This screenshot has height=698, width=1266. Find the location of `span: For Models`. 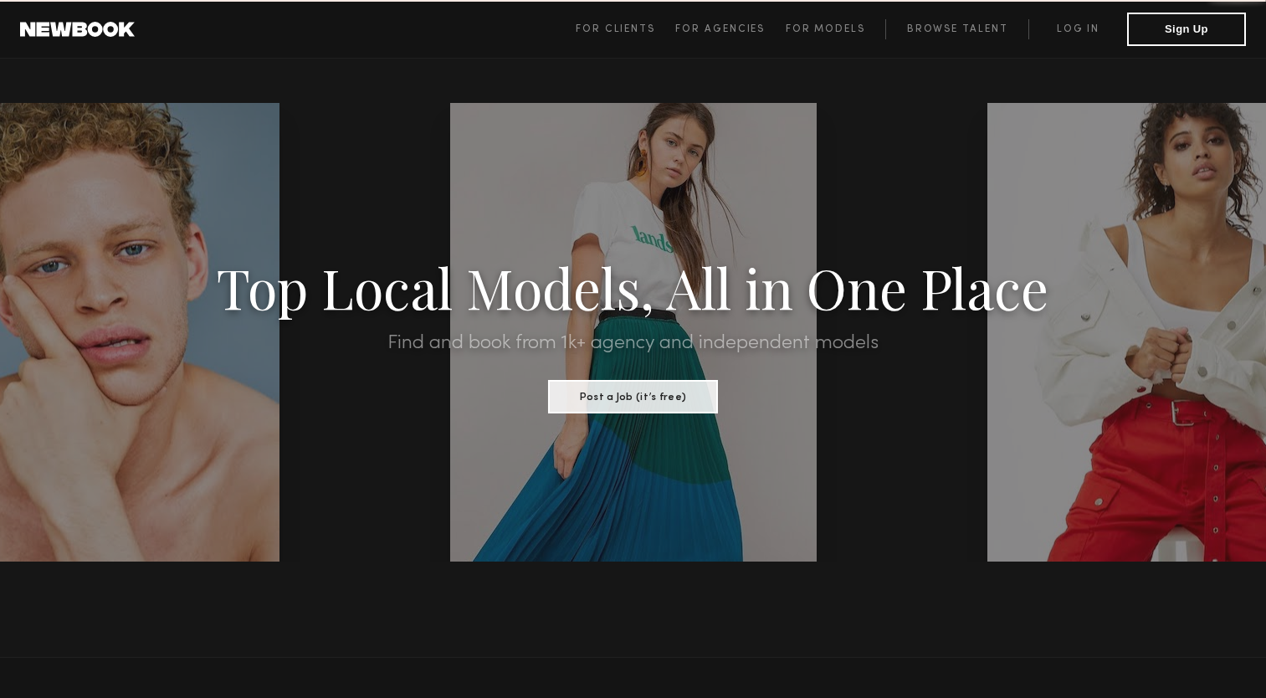

span: For Models is located at coordinates (825, 29).